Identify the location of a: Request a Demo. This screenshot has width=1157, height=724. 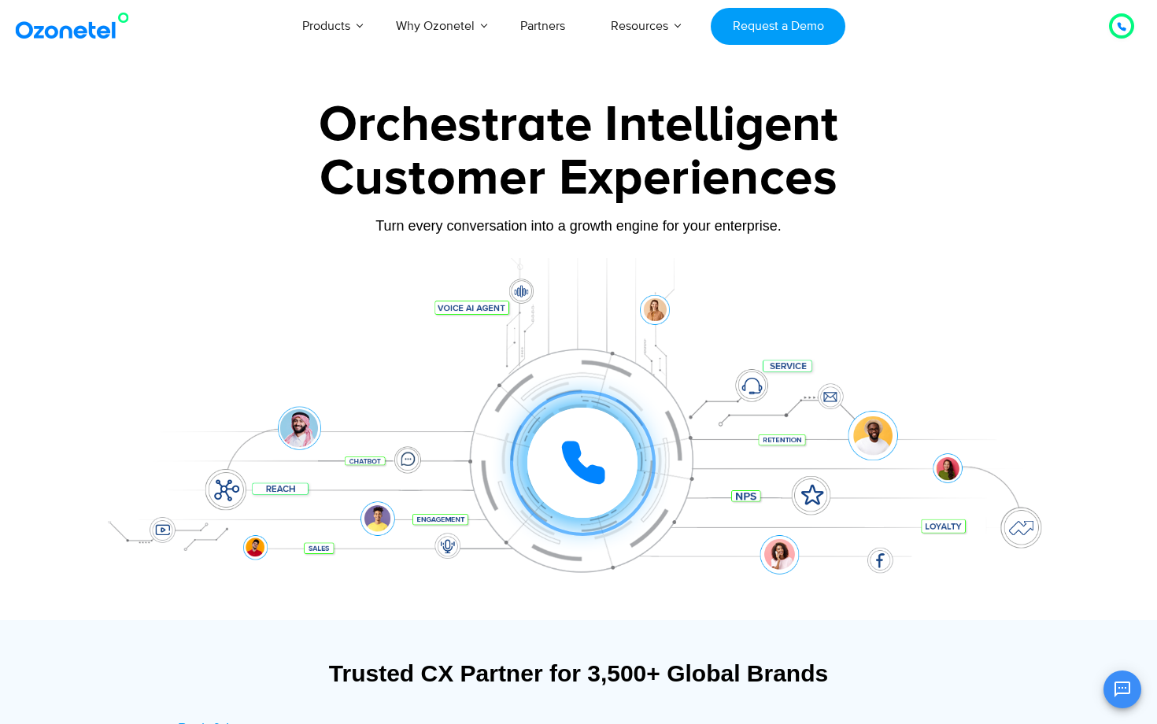
(777, 26).